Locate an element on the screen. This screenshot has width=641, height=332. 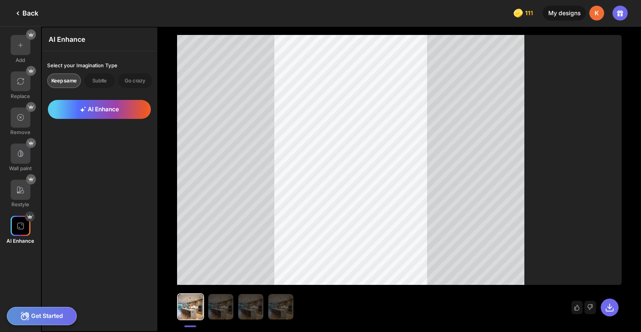
span: AI Enhance is located at coordinates (99, 109).